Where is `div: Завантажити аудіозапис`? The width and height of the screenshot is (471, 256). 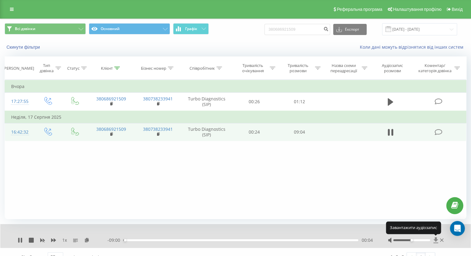
div: Завантажити аудіозапис is located at coordinates (413, 227).